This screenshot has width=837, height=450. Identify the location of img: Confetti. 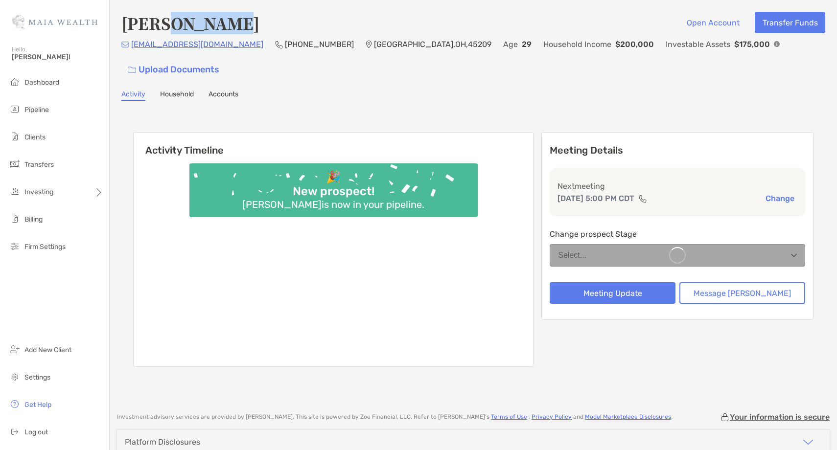
(333, 186).